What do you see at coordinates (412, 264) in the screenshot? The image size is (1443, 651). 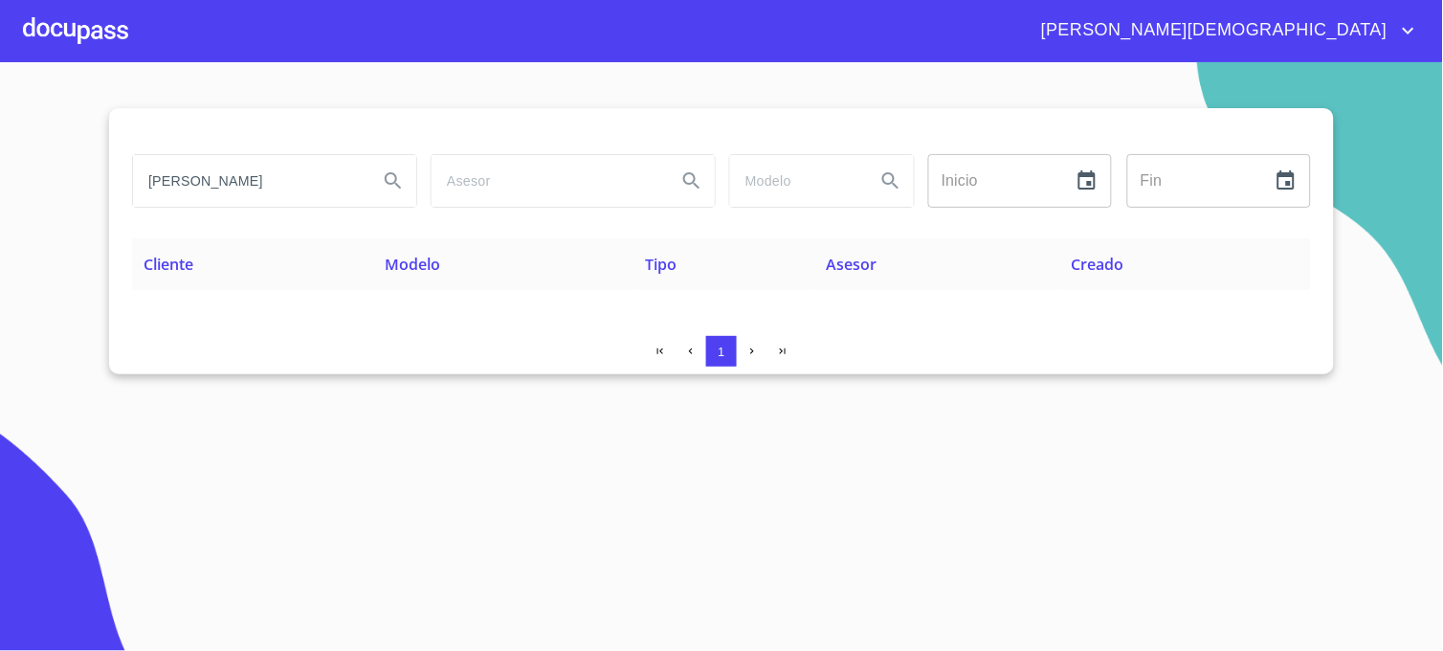 I see `span: Modelo` at bounding box center [412, 264].